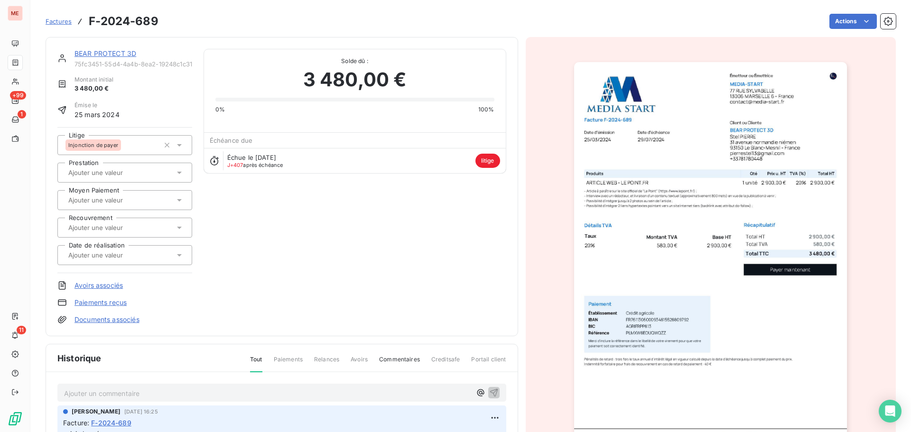 This screenshot has width=911, height=432. I want to click on div: ME, so click(15, 13).